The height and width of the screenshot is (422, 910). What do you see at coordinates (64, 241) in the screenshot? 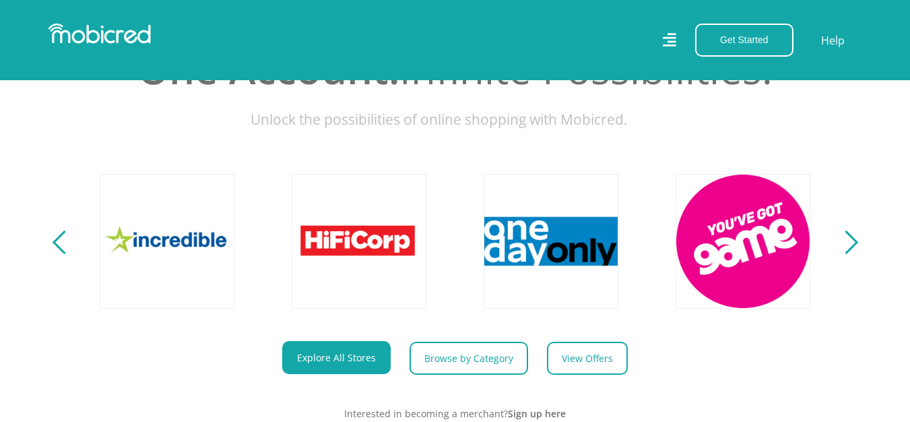
I see `button: Previous` at bounding box center [64, 241].